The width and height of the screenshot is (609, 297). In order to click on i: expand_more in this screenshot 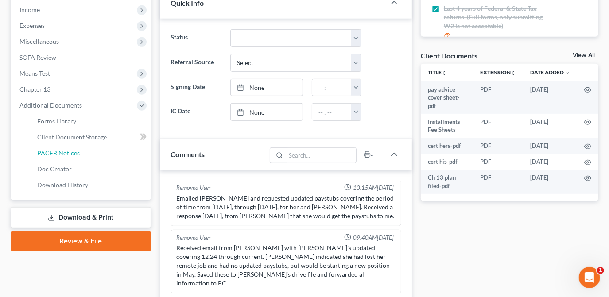, I will do `click(567, 73)`.